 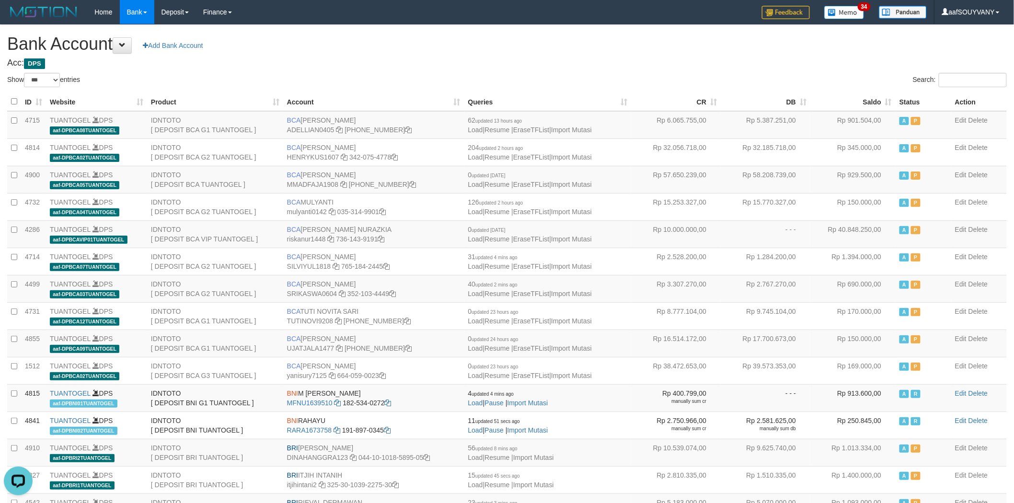 I want to click on span: updated 4 mins ago, so click(x=496, y=257).